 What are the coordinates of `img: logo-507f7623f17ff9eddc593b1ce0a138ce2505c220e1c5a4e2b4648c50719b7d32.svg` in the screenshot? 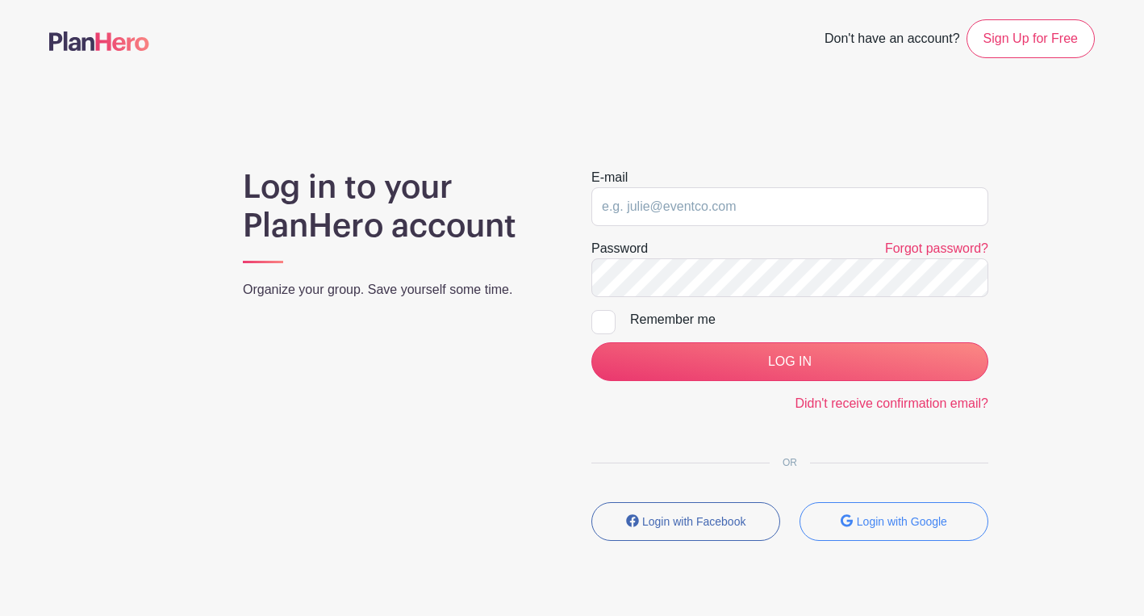 It's located at (99, 41).